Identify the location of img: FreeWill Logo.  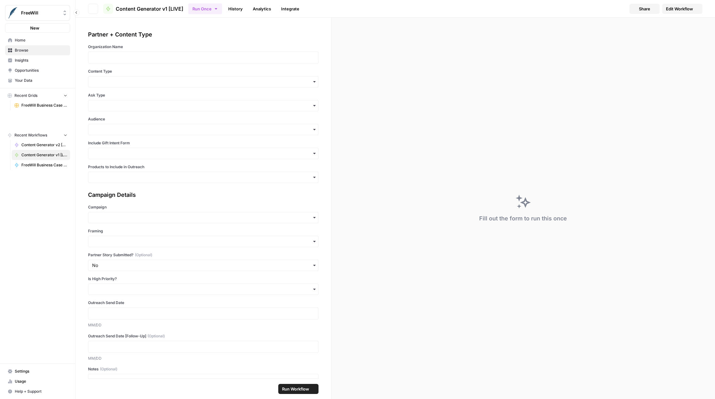
(13, 13).